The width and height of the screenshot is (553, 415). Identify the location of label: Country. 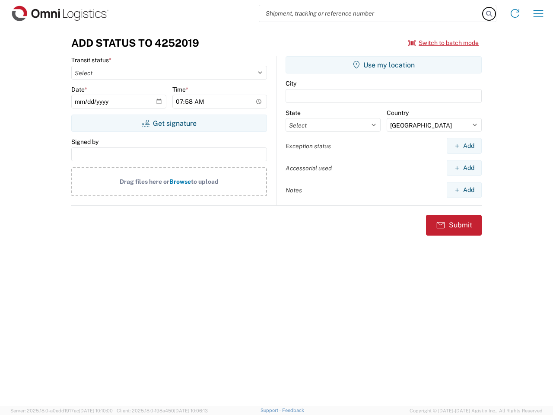
(398, 113).